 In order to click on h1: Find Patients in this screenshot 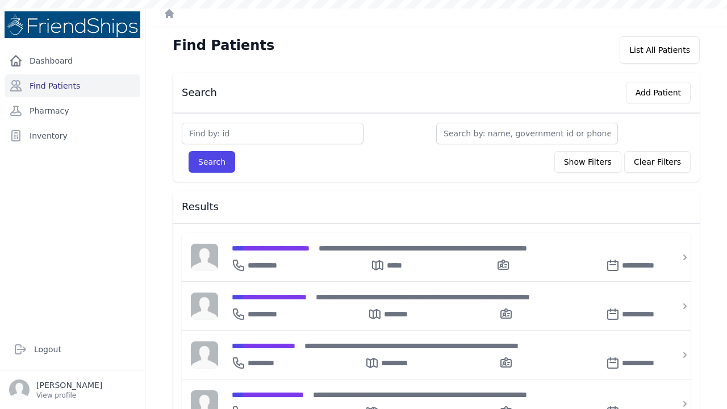, I will do `click(223, 45)`.